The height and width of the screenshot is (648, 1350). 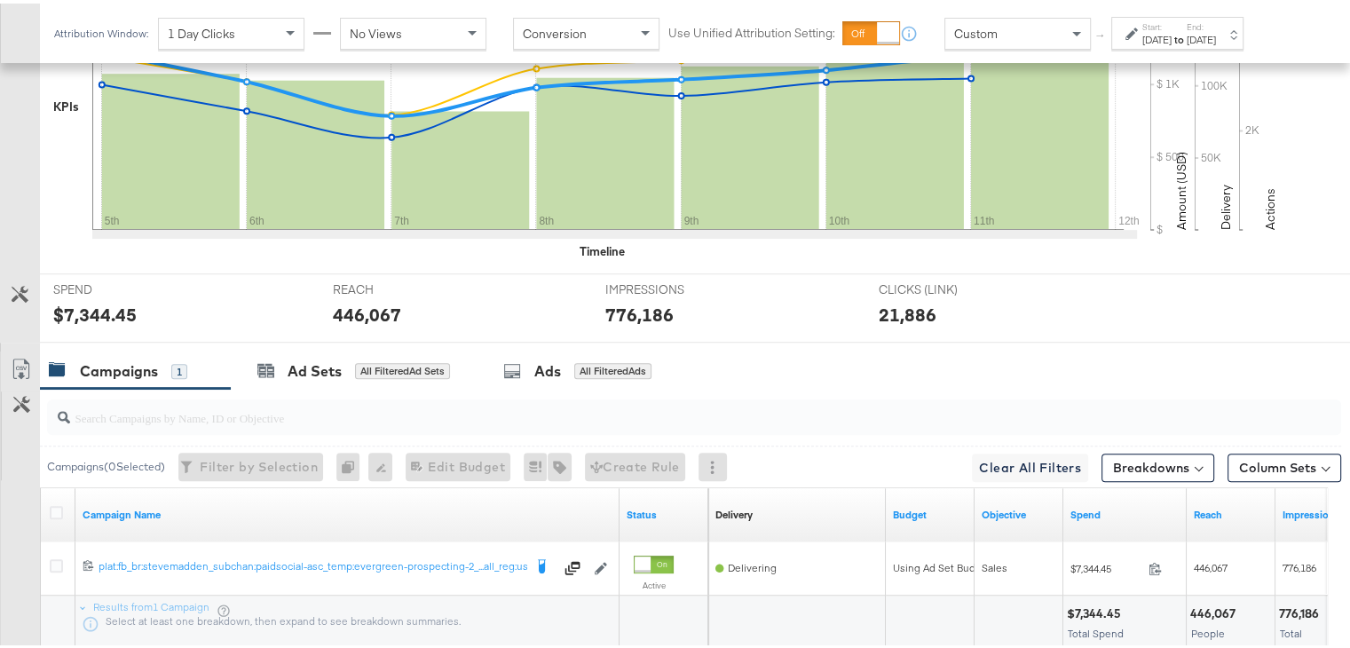 What do you see at coordinates (906, 311) in the screenshot?
I see `div: 21,886` at bounding box center [906, 311].